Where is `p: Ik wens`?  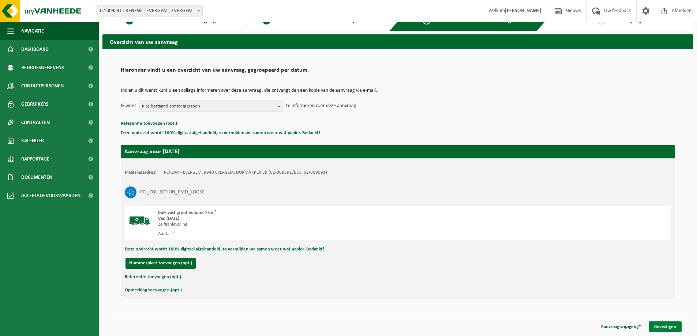
p: Ik wens is located at coordinates (128, 106).